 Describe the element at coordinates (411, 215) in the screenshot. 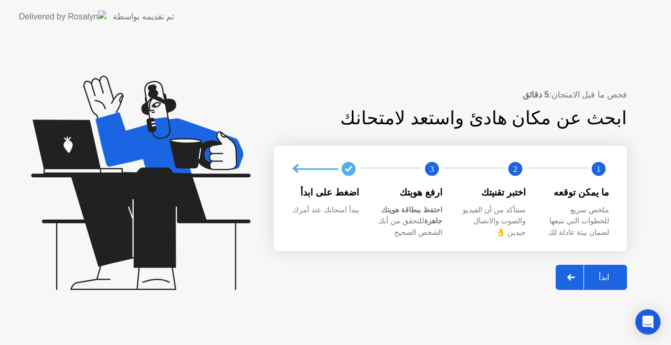

I see `b: احتفظ ببطاقة هويتك جاهزة` at that location.